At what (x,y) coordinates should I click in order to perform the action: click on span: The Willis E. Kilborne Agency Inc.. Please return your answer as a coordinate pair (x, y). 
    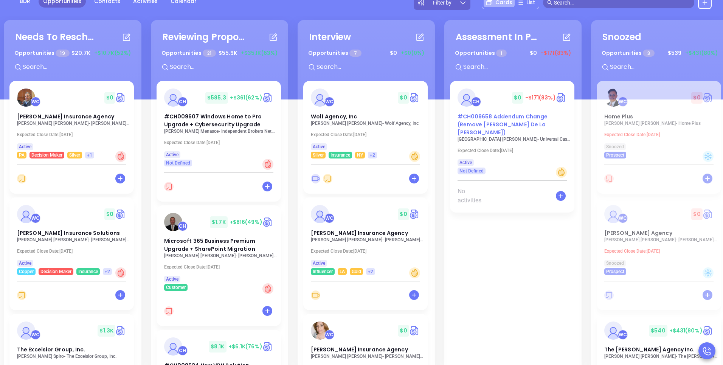
    Looking at the image, I should click on (649, 349).